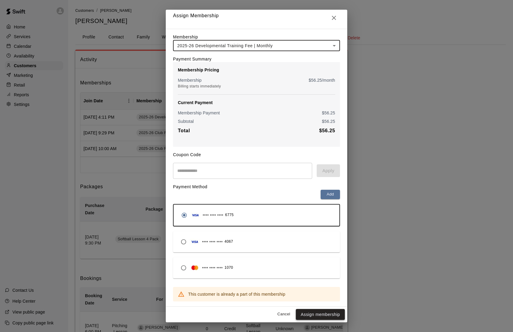 The width and height of the screenshot is (513, 332). Describe the element at coordinates (185, 37) in the screenshot. I see `label: Membership` at that location.